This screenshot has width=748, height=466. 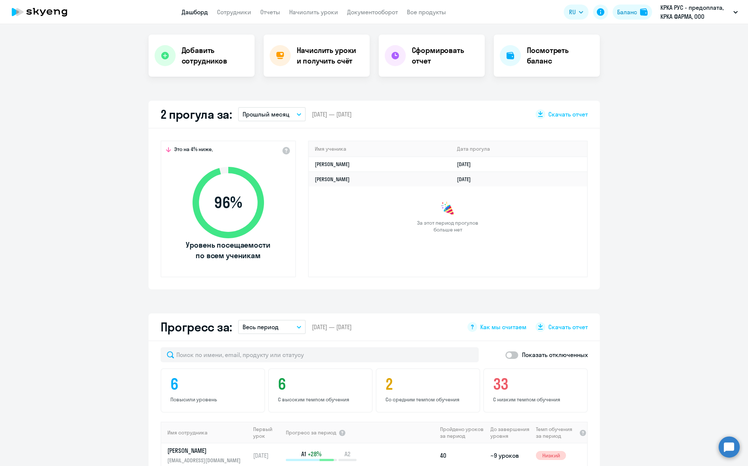 I want to click on img: congrats, so click(x=448, y=209).